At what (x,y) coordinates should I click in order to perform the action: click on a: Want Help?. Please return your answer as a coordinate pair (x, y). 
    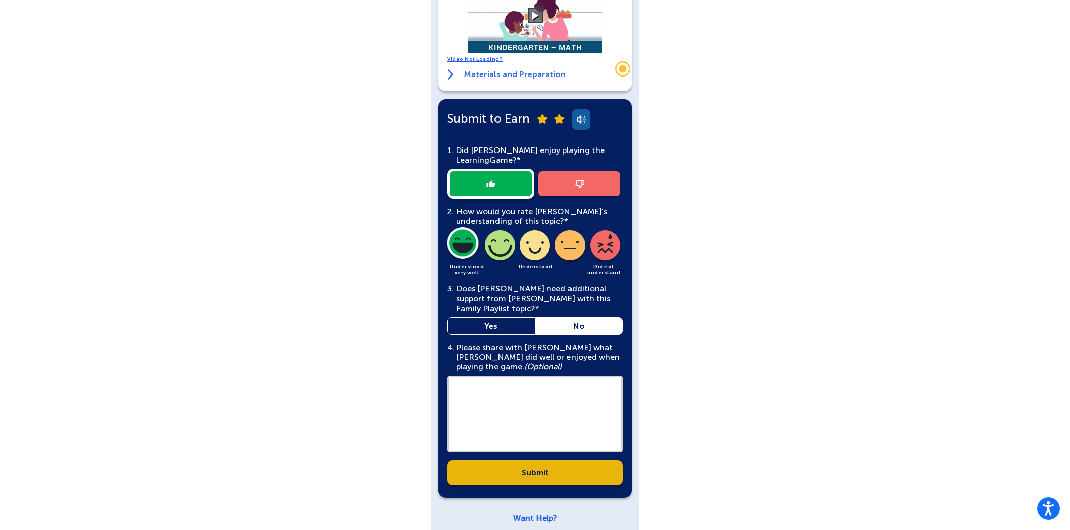
    Looking at the image, I should click on (535, 518).